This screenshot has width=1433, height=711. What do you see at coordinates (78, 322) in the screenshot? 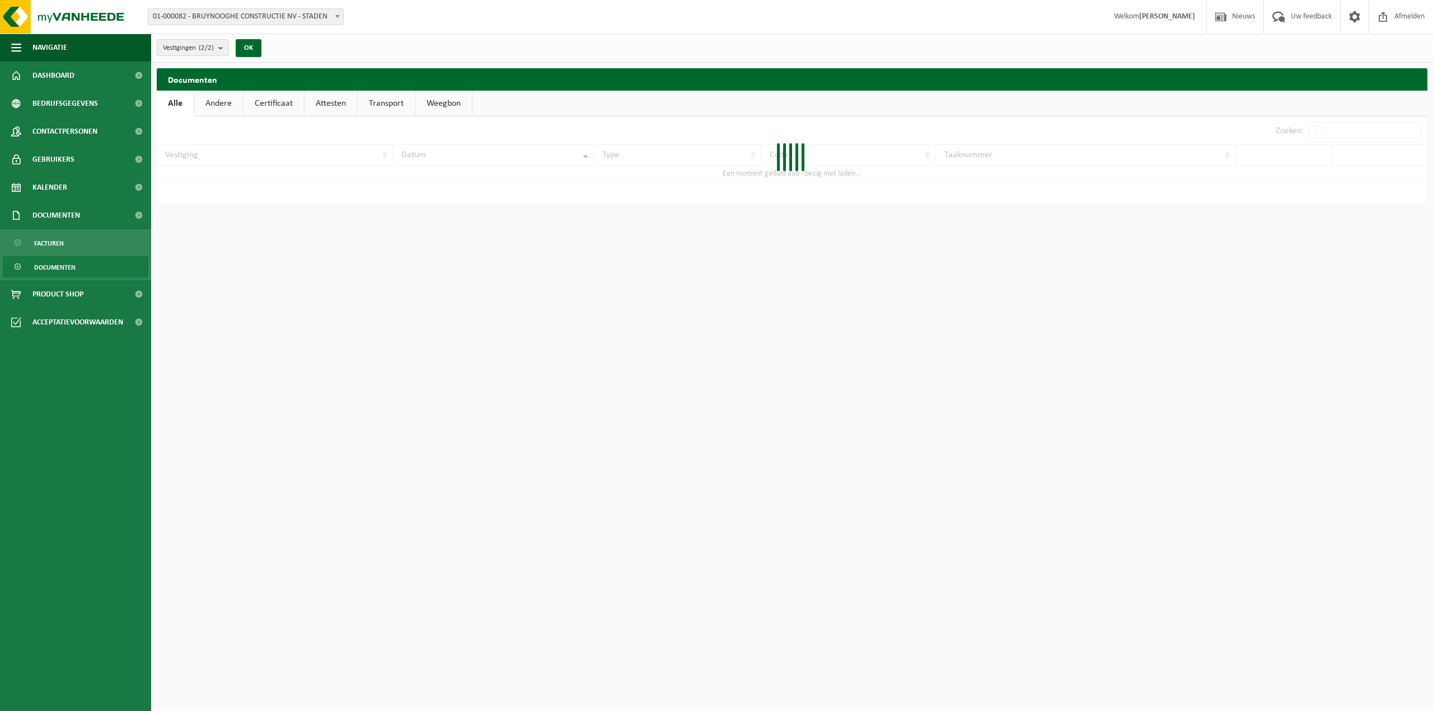
I see `span: Acceptatievoorwaarden` at bounding box center [78, 322].